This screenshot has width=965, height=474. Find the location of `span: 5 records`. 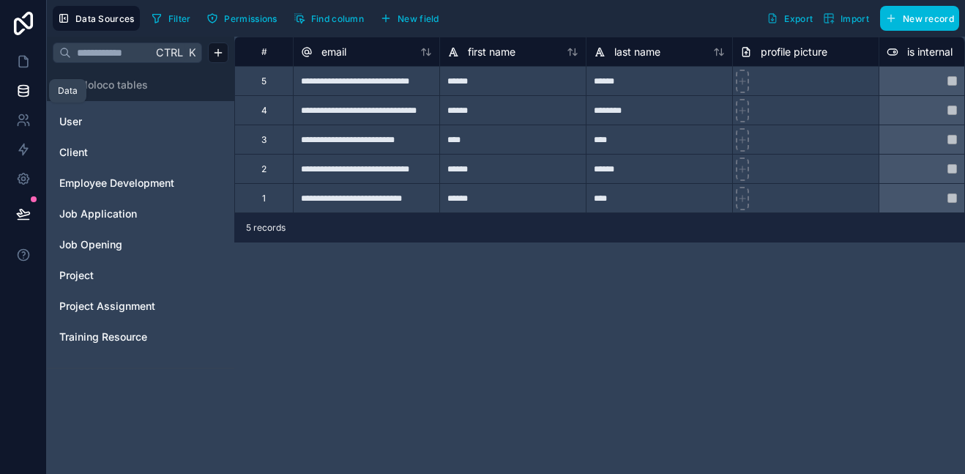

span: 5 records is located at coordinates (266, 228).